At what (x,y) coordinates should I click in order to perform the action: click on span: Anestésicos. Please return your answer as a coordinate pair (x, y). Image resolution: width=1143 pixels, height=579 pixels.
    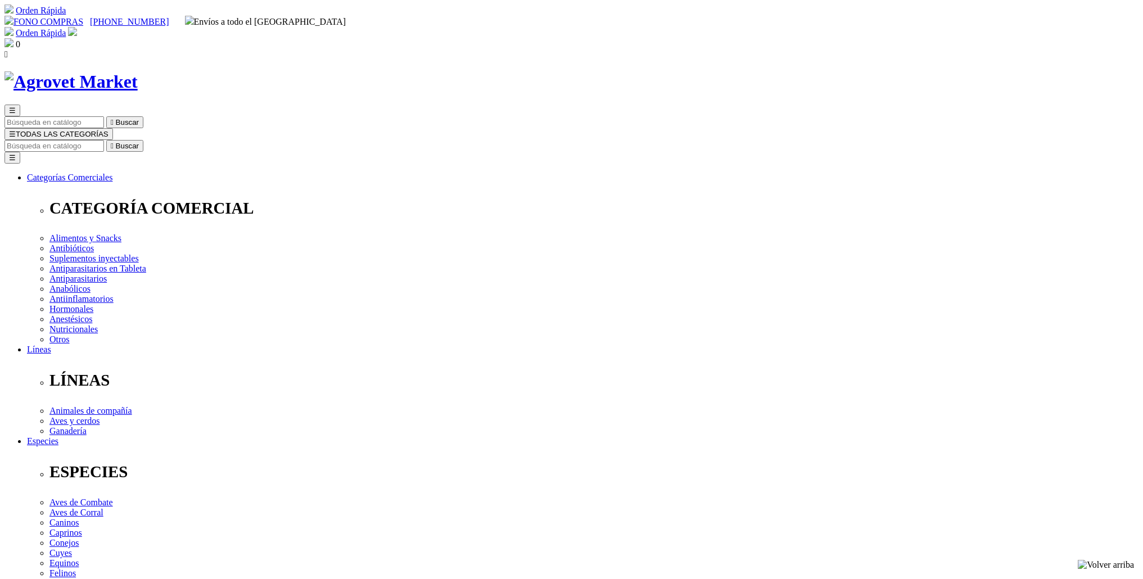
    Looking at the image, I should click on (71, 319).